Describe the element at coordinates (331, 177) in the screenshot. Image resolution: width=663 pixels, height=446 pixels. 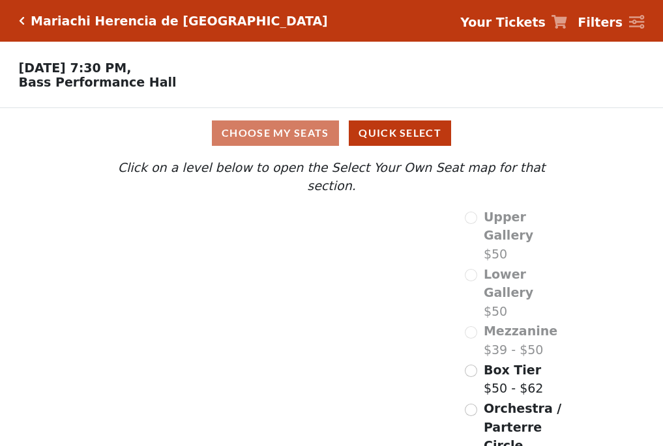
I see `p: Click on a level below to open the Select Your Own Seat map for that section.` at that location.